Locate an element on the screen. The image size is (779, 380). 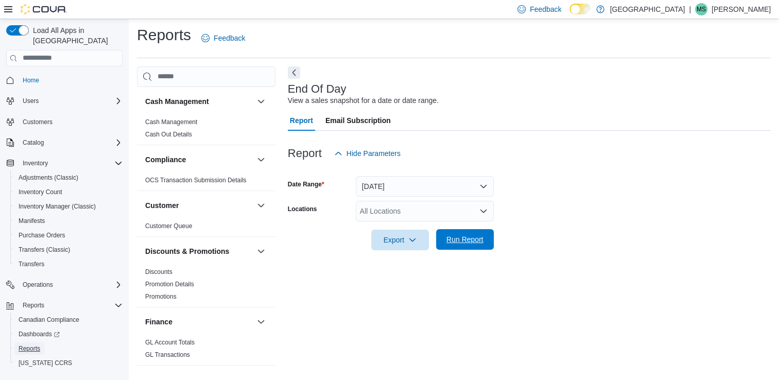
span: Hide Parameters is located at coordinates (373, 153).